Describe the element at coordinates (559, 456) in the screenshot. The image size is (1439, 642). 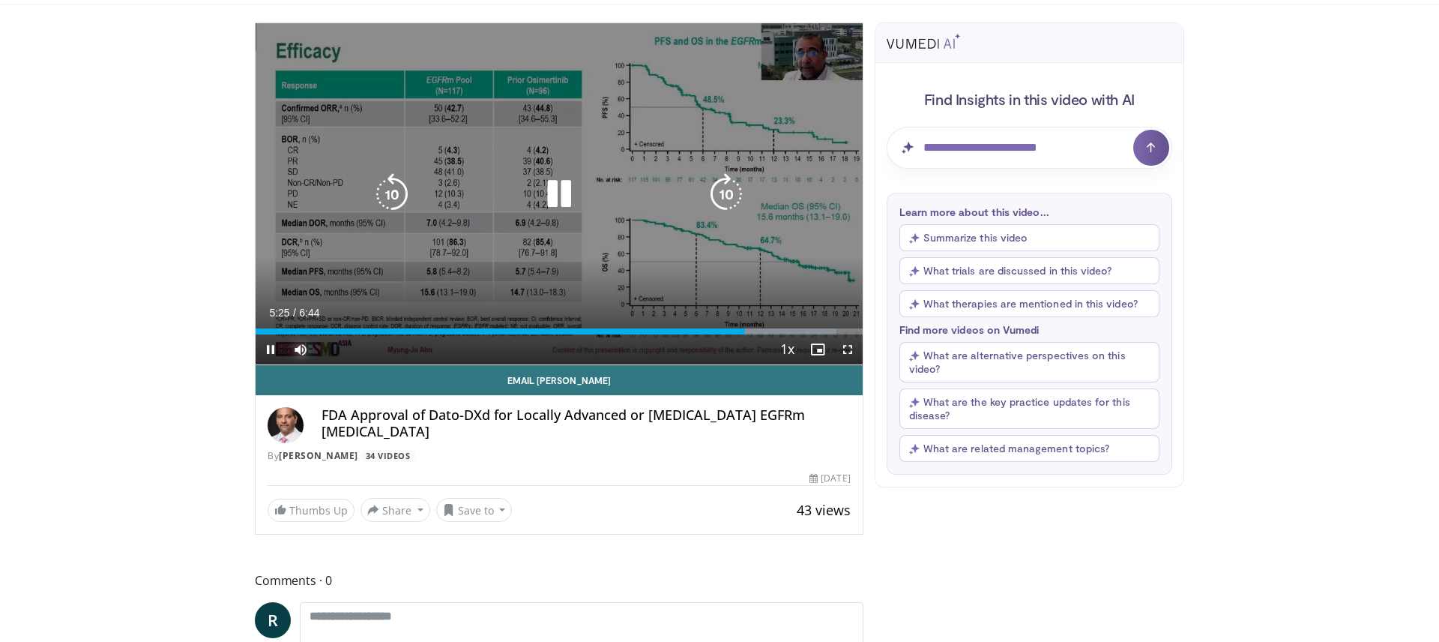
I see `div: By` at that location.